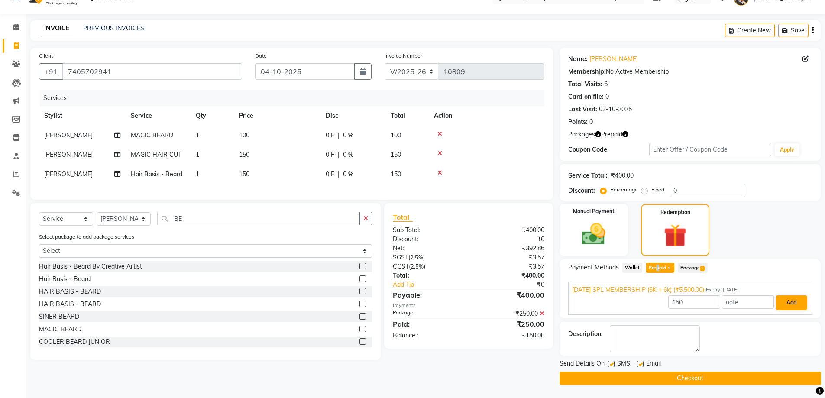  Describe the element at coordinates (407, 116) in the screenshot. I see `th: Total` at that location.